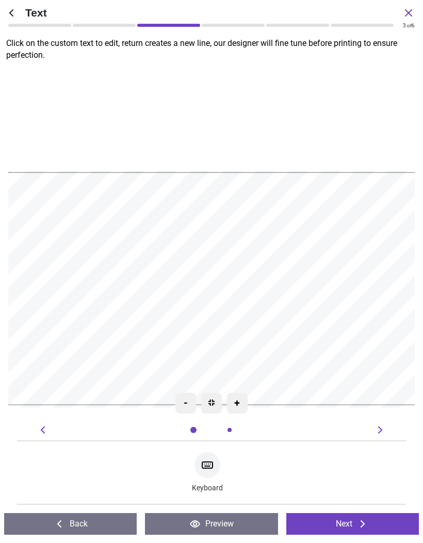  What do you see at coordinates (211, 524) in the screenshot?
I see `button: Preview` at bounding box center [211, 524].